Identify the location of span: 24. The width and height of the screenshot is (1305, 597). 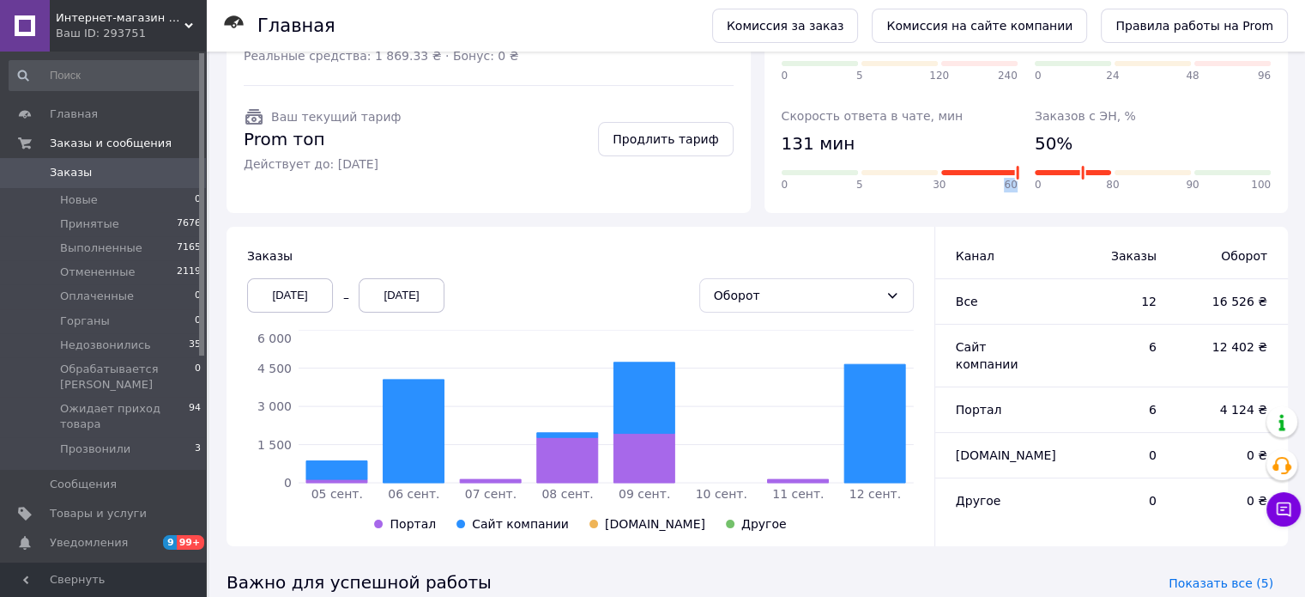
(1112, 76).